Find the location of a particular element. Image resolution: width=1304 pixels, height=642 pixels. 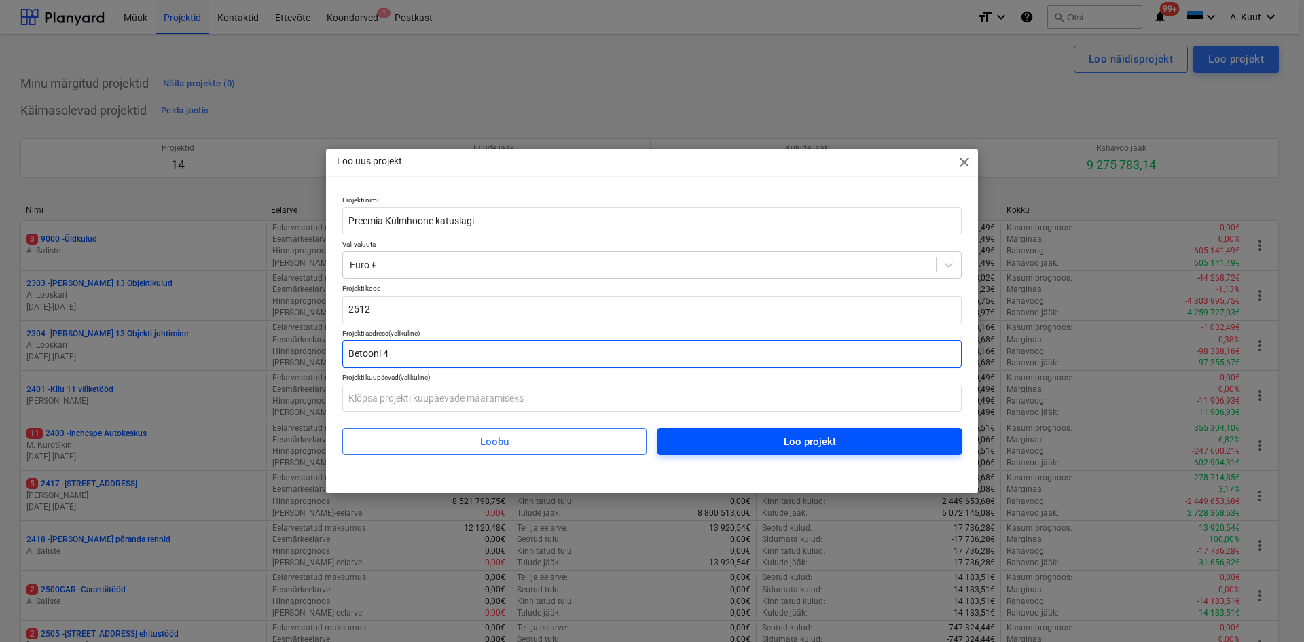

input: Sisestage projekti unikaalne kood is located at coordinates (652, 310).